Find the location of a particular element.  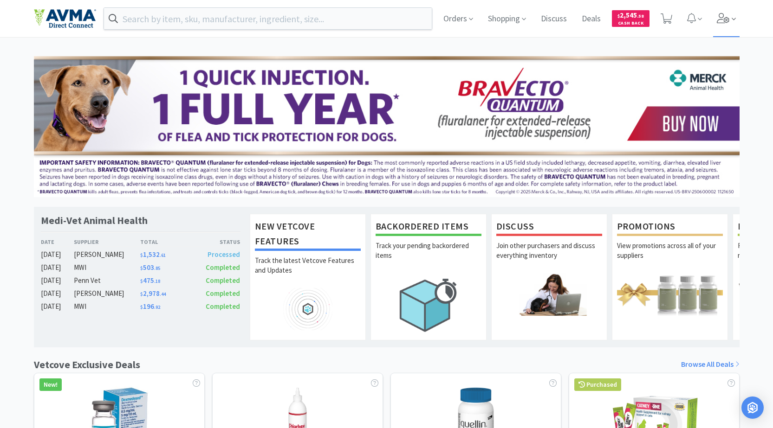

h1: Backordered Items is located at coordinates (428, 227).